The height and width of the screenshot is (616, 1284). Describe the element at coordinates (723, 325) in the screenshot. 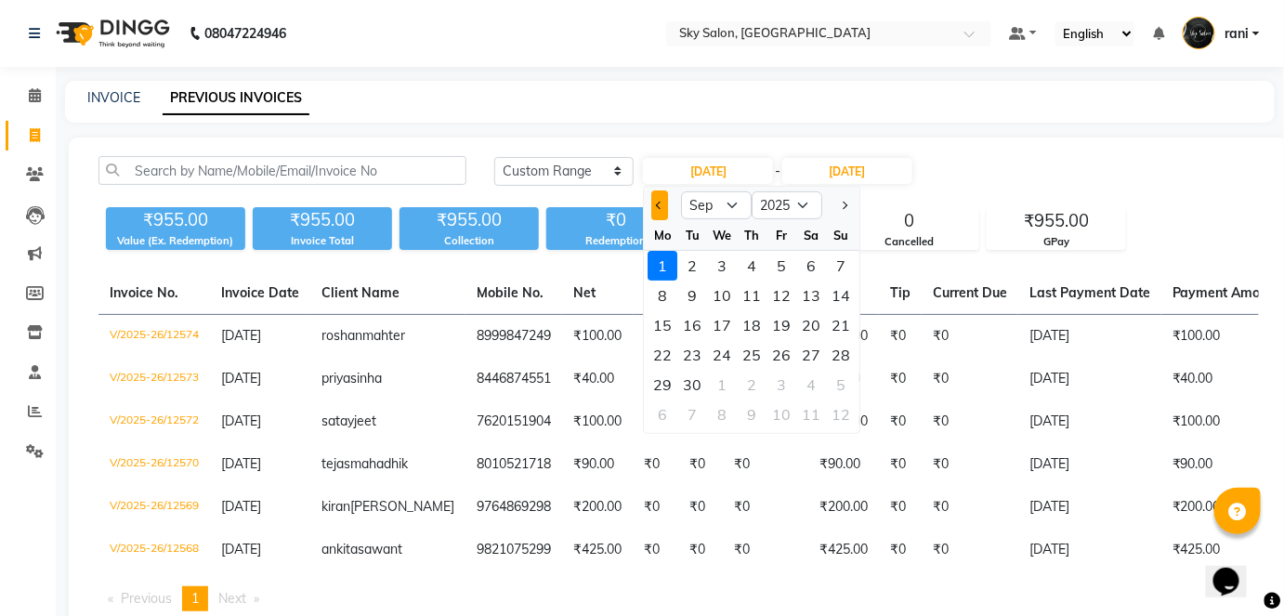

I see `div: 17` at that location.